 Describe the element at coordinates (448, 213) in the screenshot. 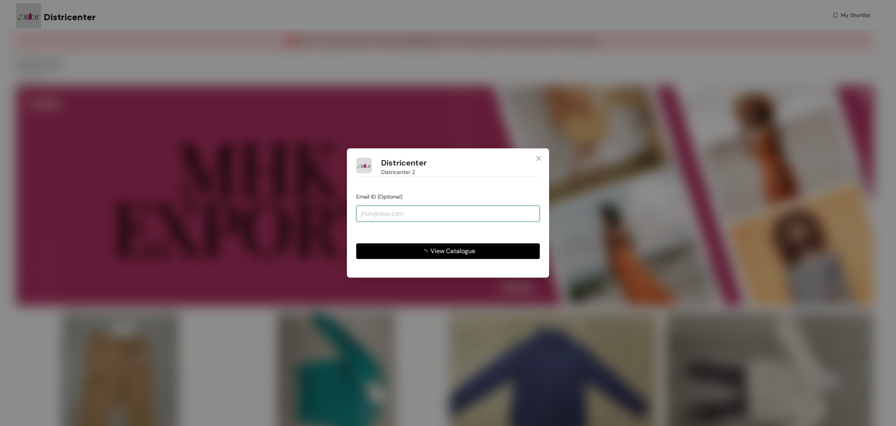

I see `input: jhon@doe.com` at that location.